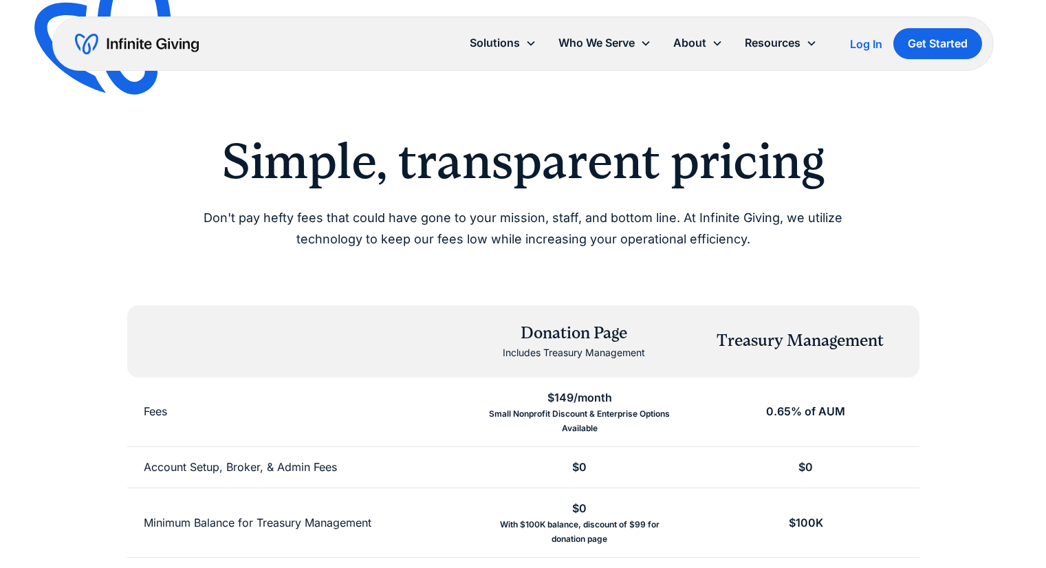 This screenshot has width=1046, height=568. What do you see at coordinates (523, 162) in the screenshot?
I see `h2: Simple, transparent pricing` at bounding box center [523, 162].